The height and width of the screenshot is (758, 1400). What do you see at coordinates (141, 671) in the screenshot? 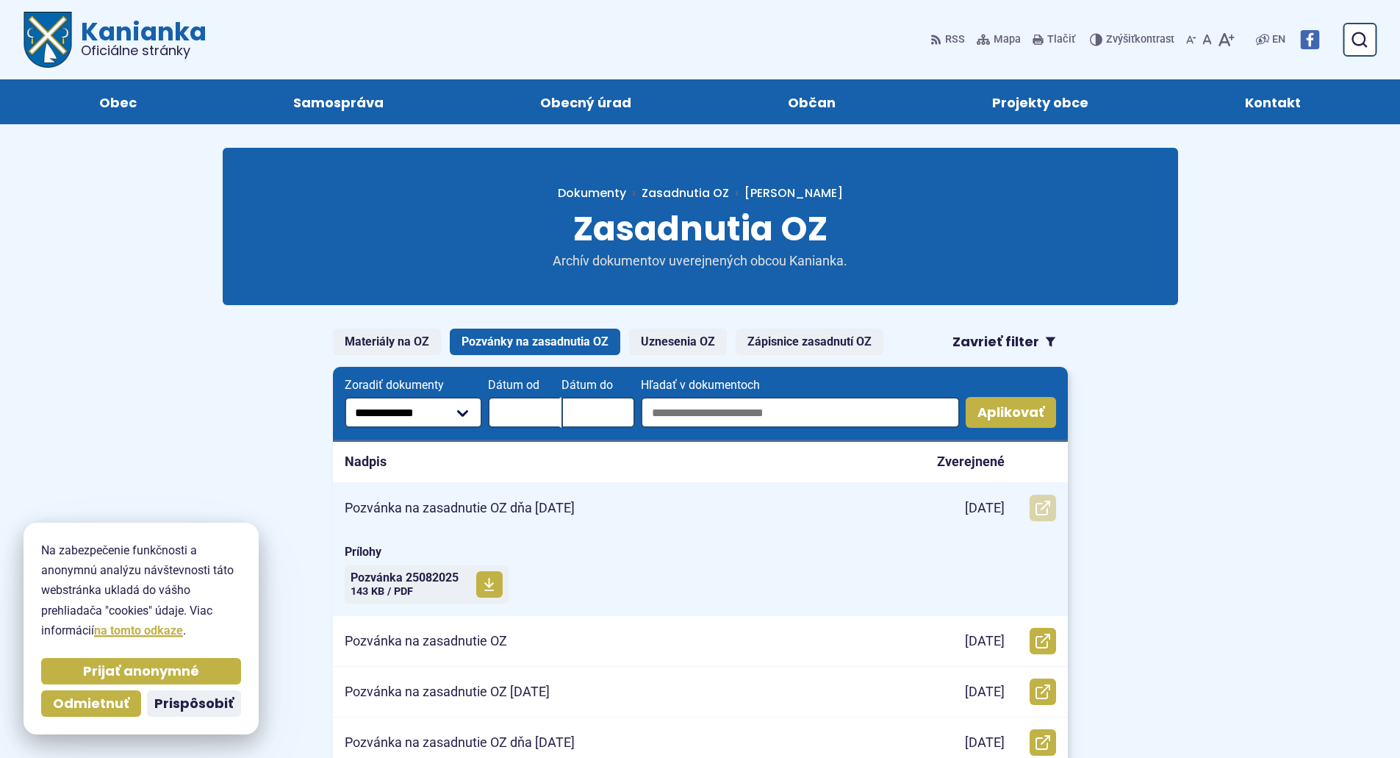
I see `button: Prijať anonymné` at bounding box center [141, 671].